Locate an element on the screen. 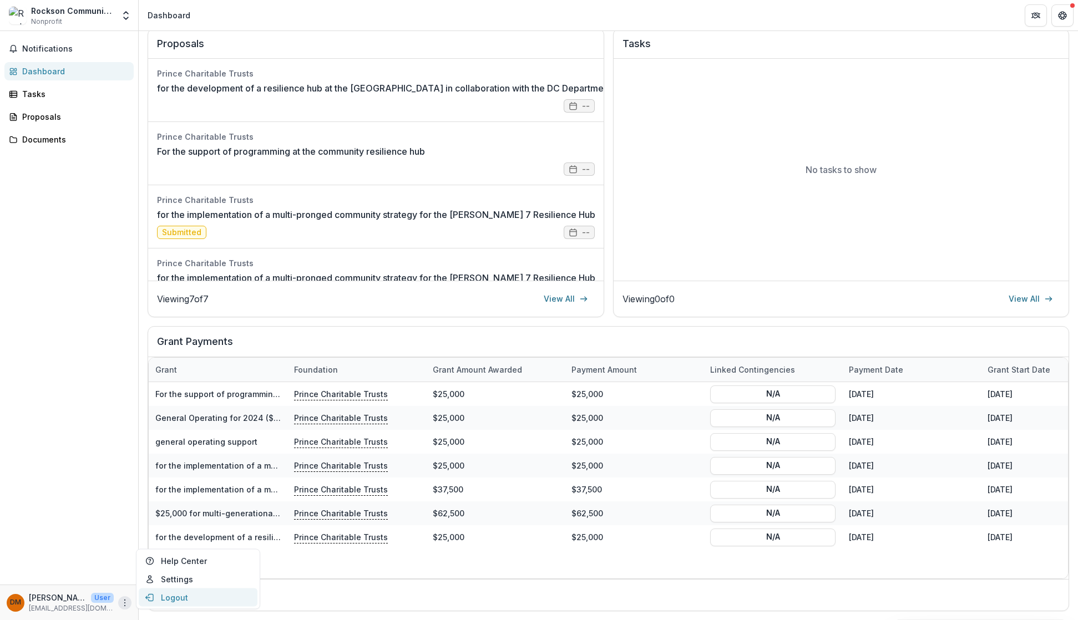 The width and height of the screenshot is (1078, 620). div: Rockson Community Development Corporation is located at coordinates (72, 11).